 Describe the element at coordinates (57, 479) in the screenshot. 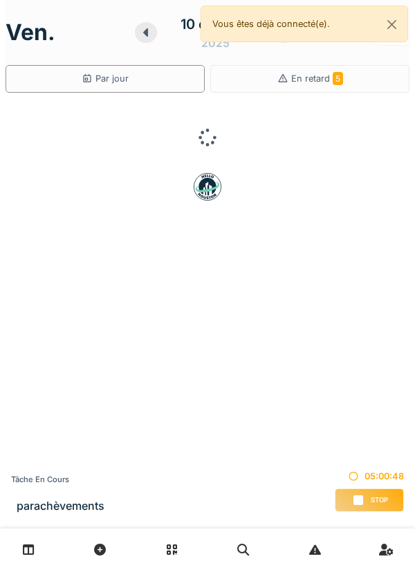

I see `div: Tâche en cours` at that location.